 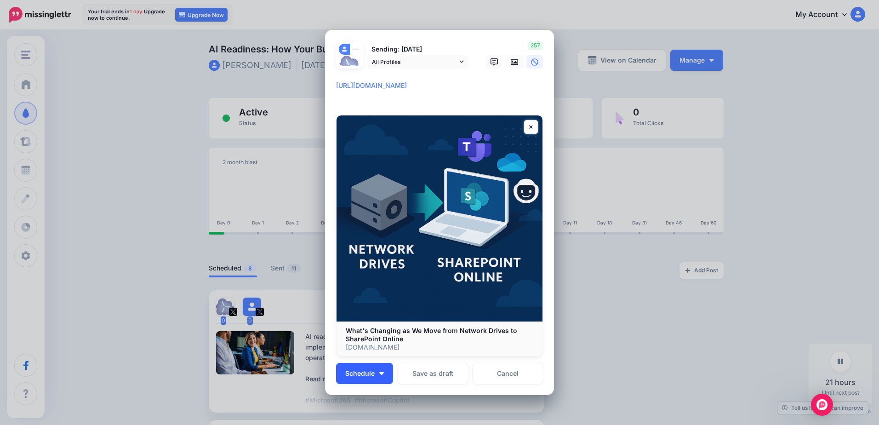 I want to click on img: arrow-down-white.png, so click(x=382, y=373).